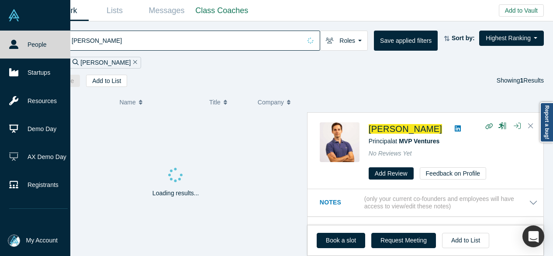  Describe the element at coordinates (175, 193) in the screenshot. I see `p: Loading results...` at that location.